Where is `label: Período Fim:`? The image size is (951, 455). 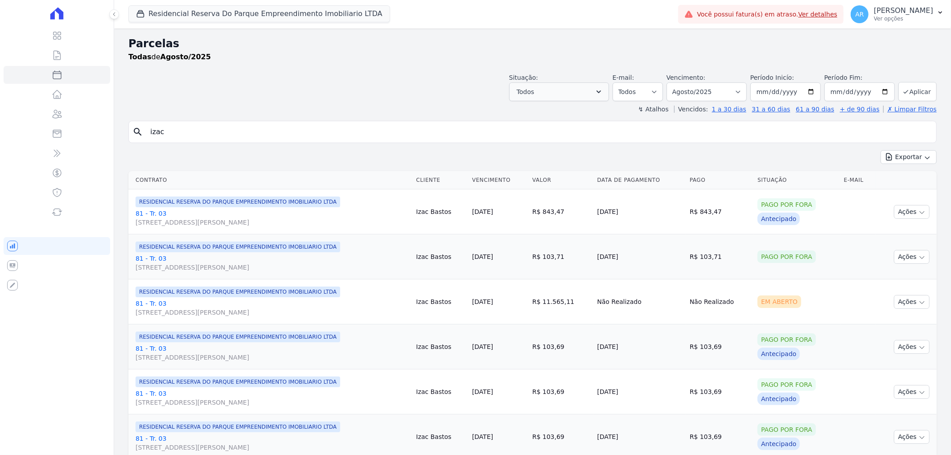
label: Período Fim: is located at coordinates (859, 78).